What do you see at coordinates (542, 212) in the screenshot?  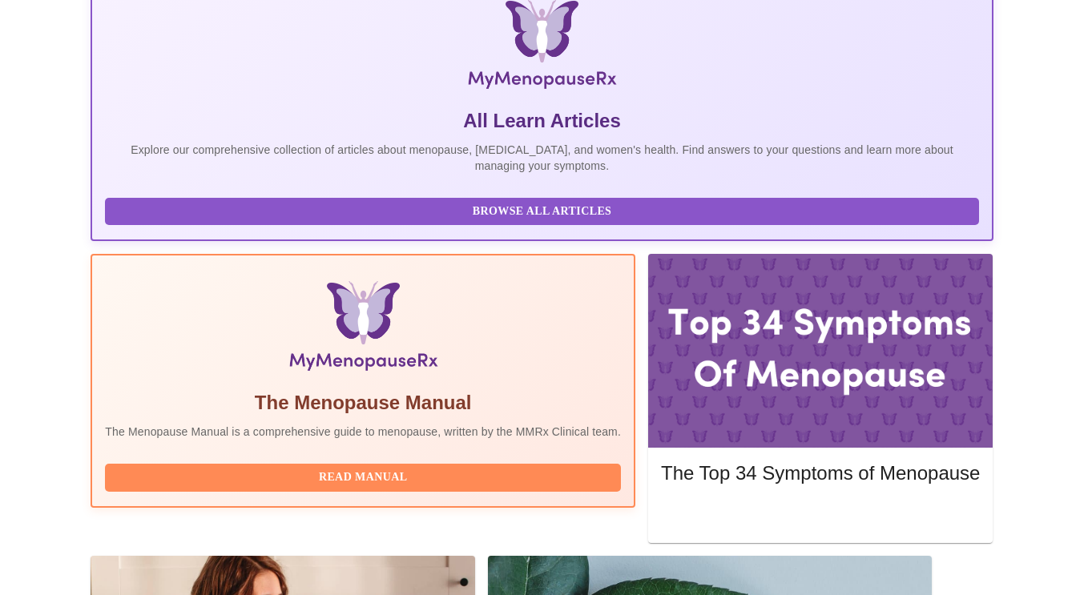 I see `span: Browse All Articles` at bounding box center [542, 212].